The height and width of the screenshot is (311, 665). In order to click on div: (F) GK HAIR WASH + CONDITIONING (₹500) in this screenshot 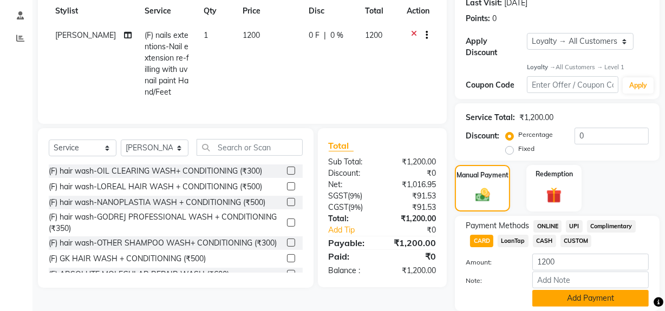, I will do `click(127, 259)`.